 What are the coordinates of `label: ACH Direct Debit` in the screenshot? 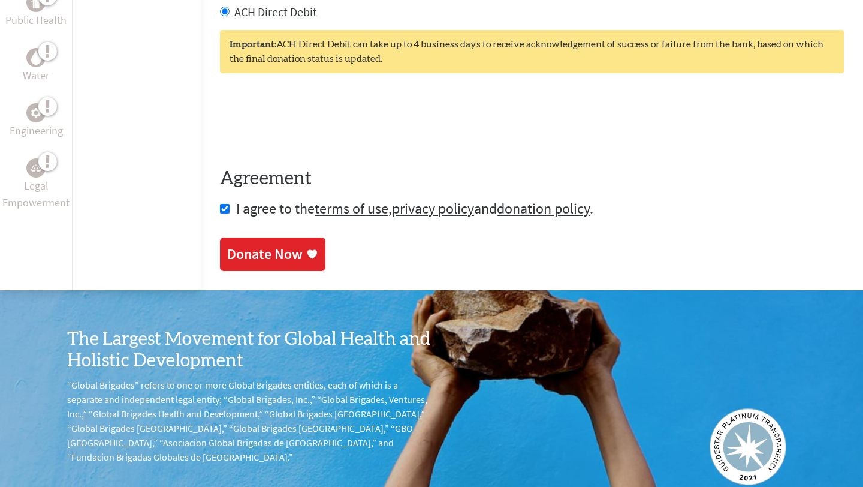 It's located at (276, 11).